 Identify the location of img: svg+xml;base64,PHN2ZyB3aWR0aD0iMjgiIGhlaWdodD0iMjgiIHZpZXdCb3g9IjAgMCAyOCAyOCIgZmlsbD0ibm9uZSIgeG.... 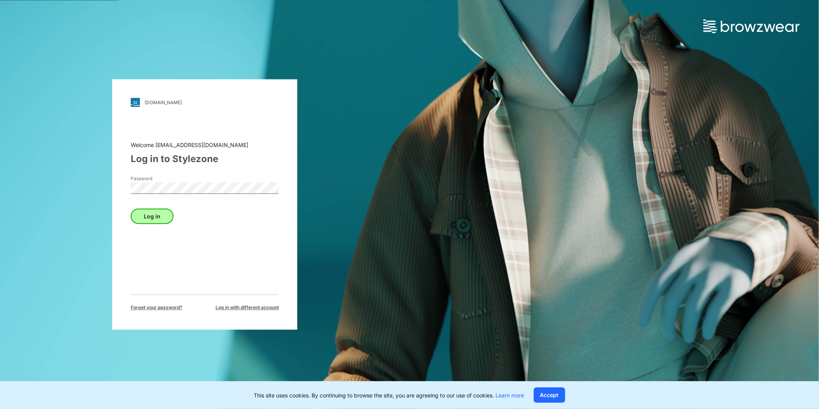
(135, 103).